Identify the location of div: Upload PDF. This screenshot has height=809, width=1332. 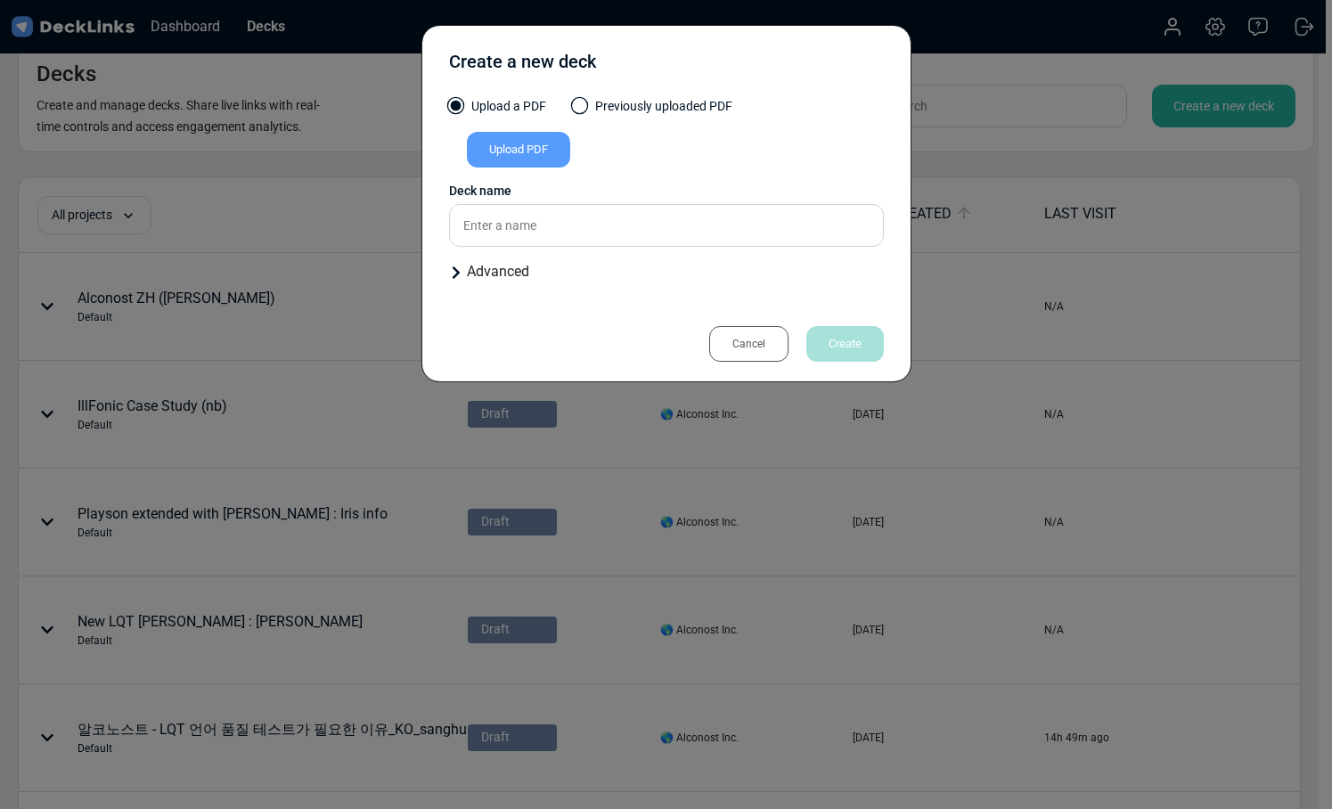
(519, 150).